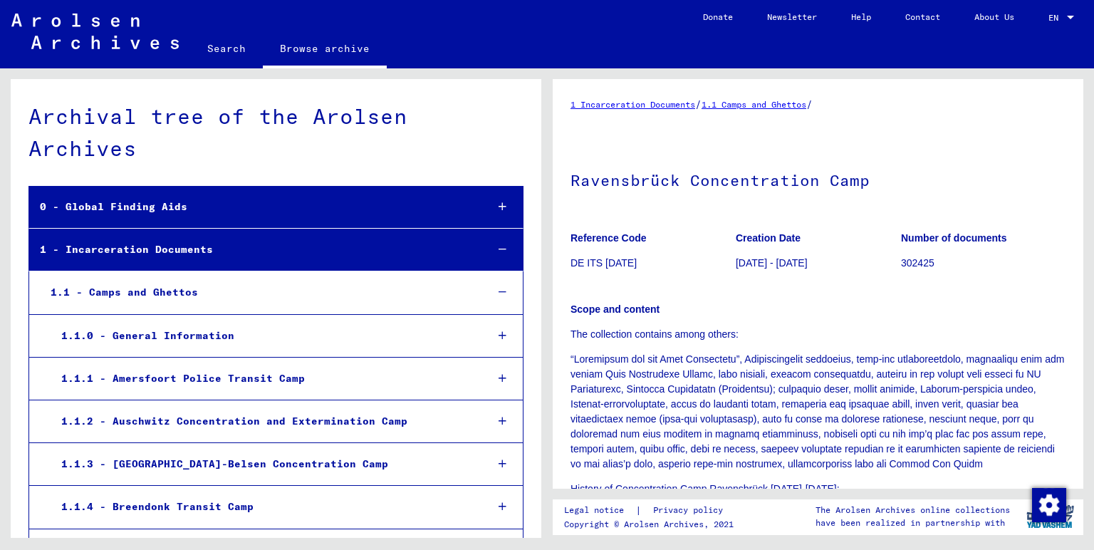 Image resolution: width=1094 pixels, height=550 pixels. Describe the element at coordinates (632, 104) in the screenshot. I see `a: 1 Incarceration Documents` at that location.